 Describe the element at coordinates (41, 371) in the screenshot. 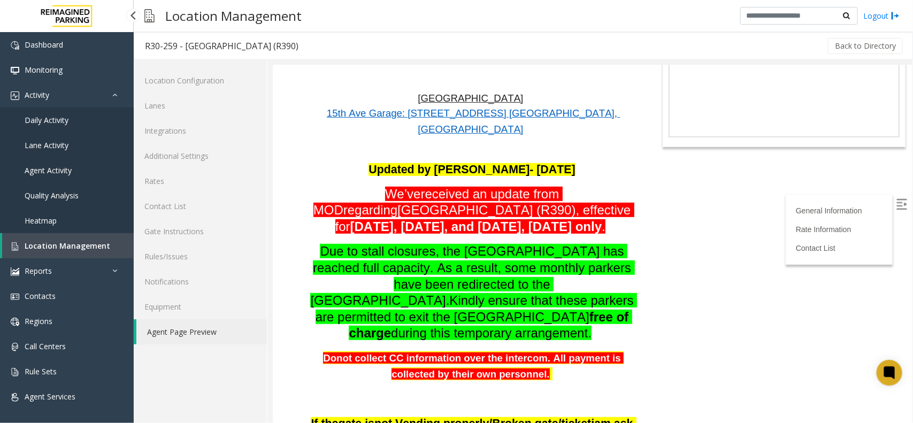

I see `span: Rule Sets` at that location.